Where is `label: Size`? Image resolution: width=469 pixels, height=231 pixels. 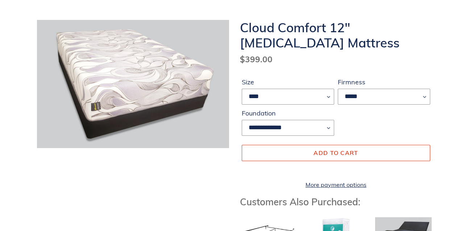
label: Size is located at coordinates (288, 82).